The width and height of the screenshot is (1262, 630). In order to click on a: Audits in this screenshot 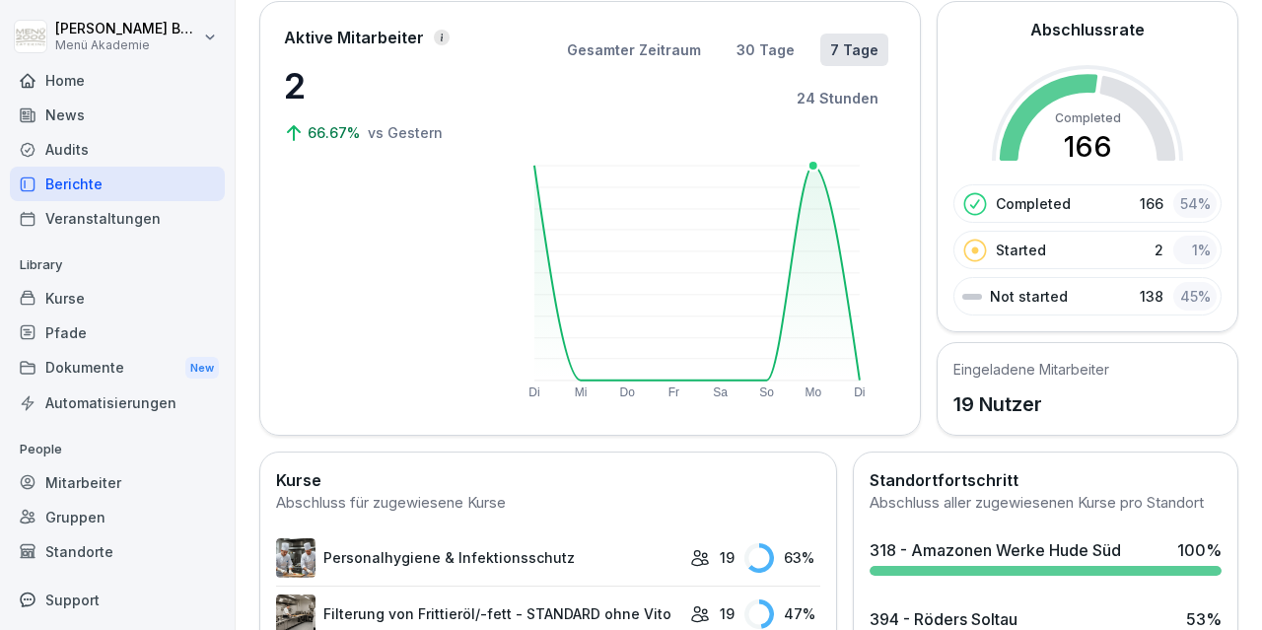, I will do `click(117, 149)`.